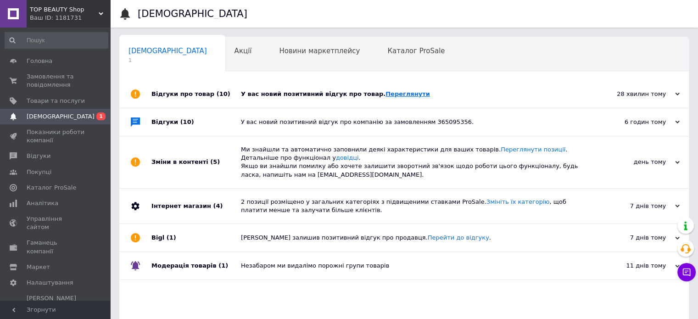 This screenshot has height=319, width=698. I want to click on div: У вас новий позитивний відгук про компанію за замовленням 365095356., so click(415, 122).